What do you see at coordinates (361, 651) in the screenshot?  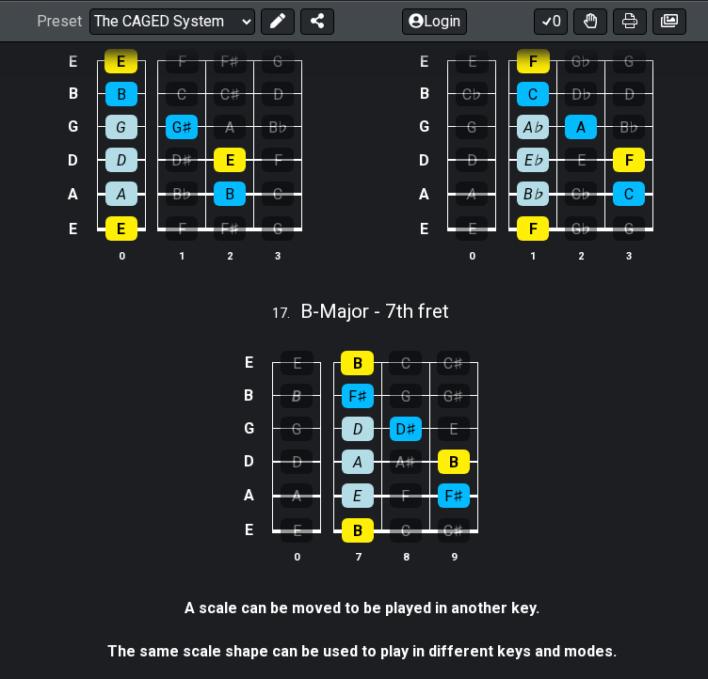 I see `strong: The same scale shape can be used to play in different keys and modes.` at bounding box center [361, 651].